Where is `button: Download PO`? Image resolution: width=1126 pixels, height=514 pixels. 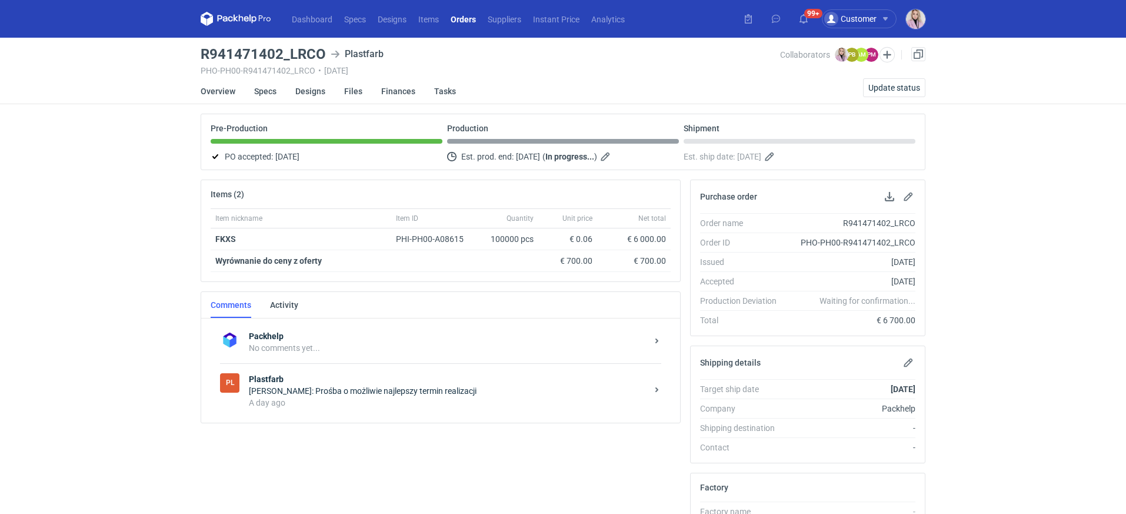 button: Download PO is located at coordinates (890, 197).